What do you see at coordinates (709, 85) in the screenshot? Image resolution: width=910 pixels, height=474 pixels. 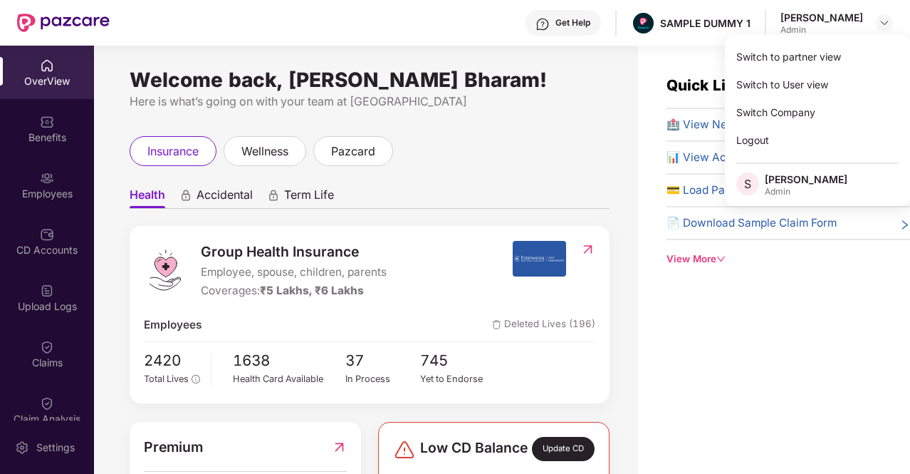 I see `span: Quick Links` at bounding box center [709, 85].